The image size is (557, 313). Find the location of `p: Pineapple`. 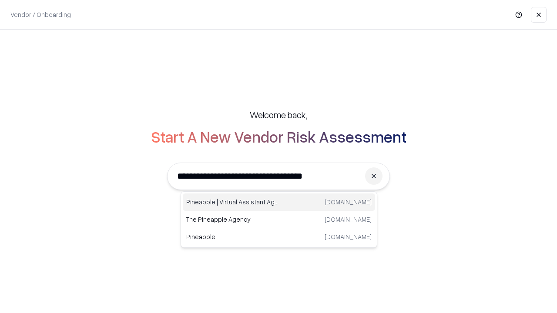

p: Pineapple is located at coordinates (232, 237).